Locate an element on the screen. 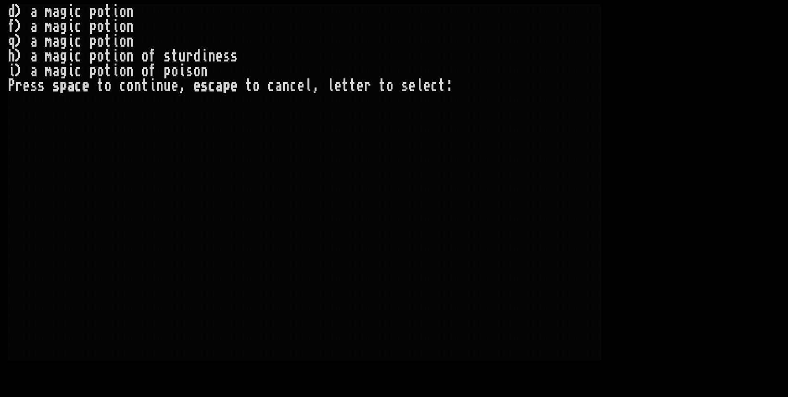 The height and width of the screenshot is (397, 788). div: q is located at coordinates (12, 41).